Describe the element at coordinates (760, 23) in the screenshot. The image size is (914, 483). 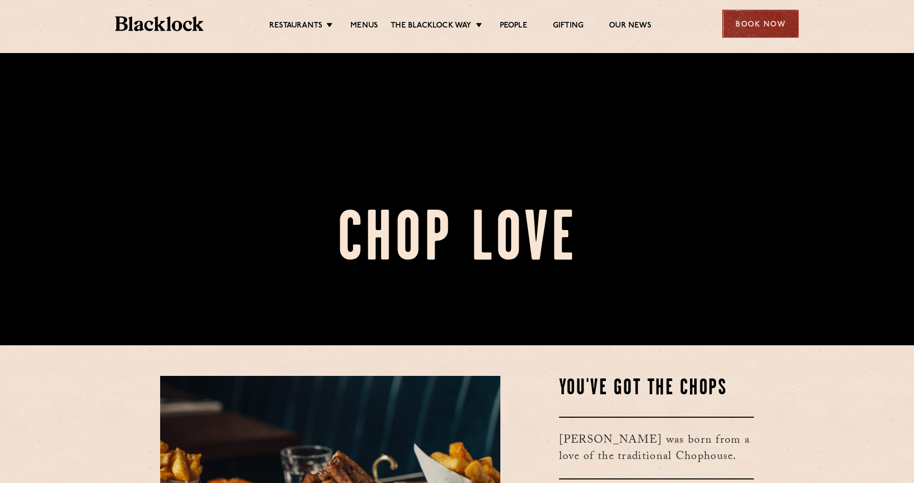
I see `div: Book Now` at that location.